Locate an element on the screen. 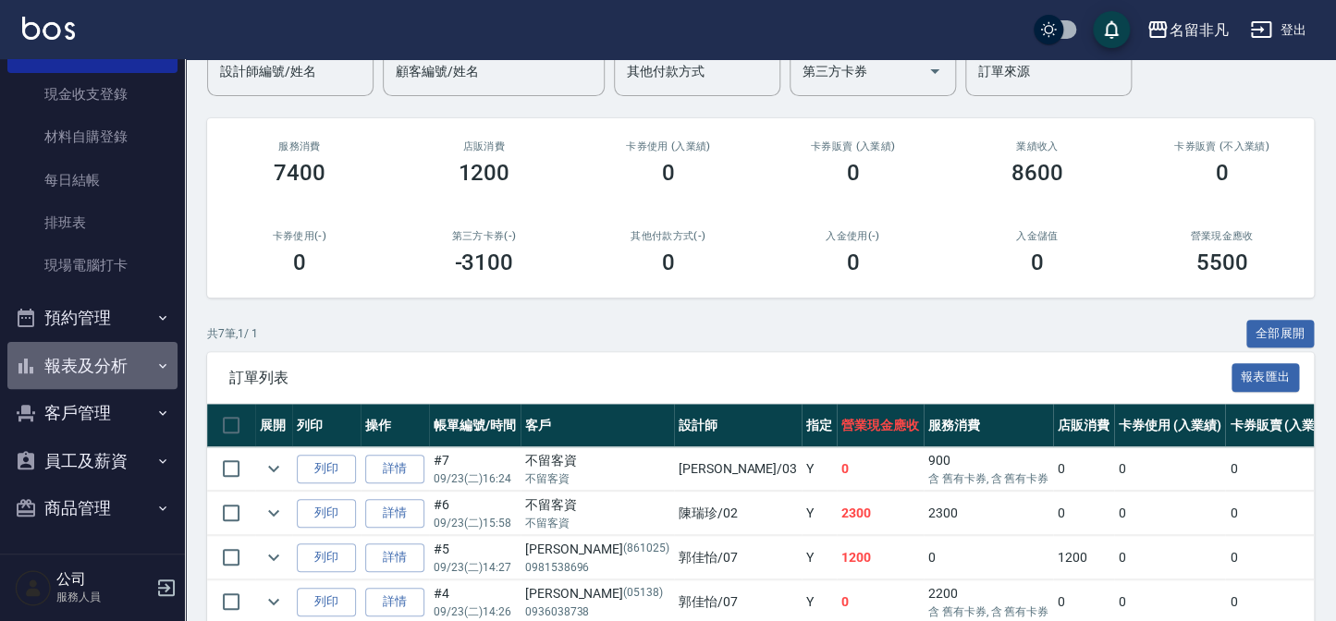  a: 現場電腦打卡 is located at coordinates (92, 265).